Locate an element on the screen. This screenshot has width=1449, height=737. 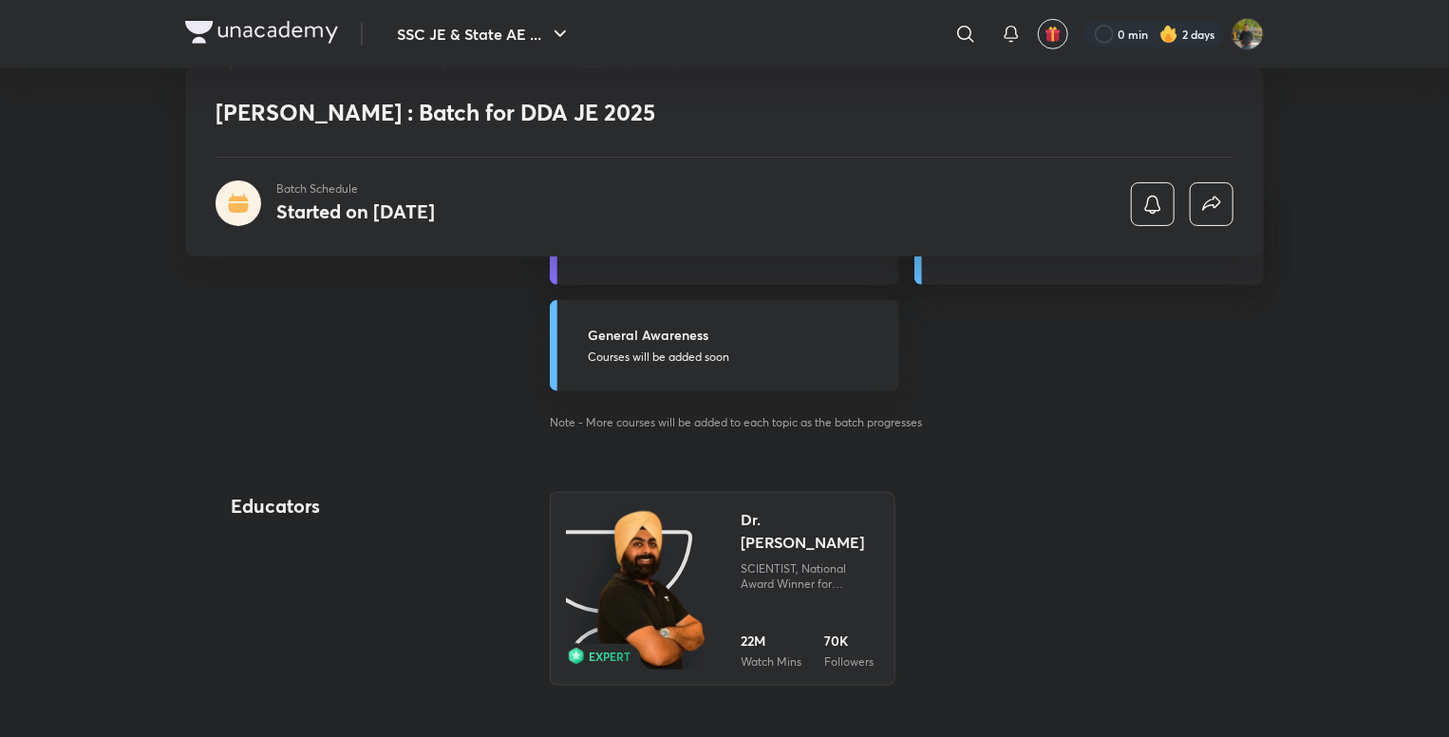
a: Company Logo is located at coordinates (261, 34).